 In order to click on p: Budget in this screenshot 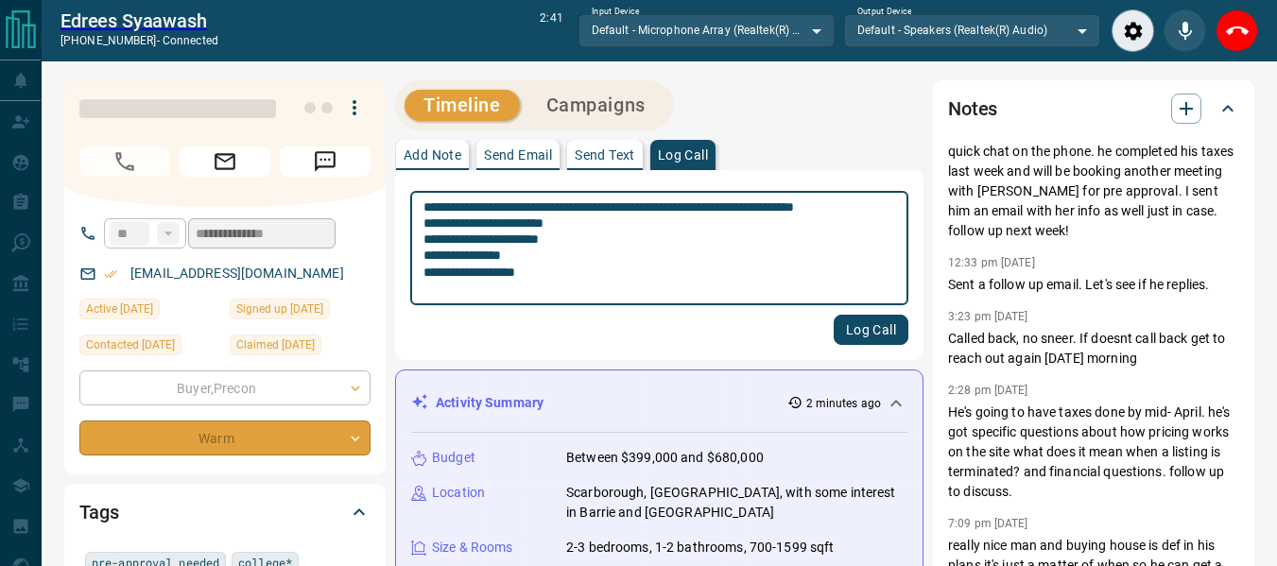, I will do `click(454, 458)`.